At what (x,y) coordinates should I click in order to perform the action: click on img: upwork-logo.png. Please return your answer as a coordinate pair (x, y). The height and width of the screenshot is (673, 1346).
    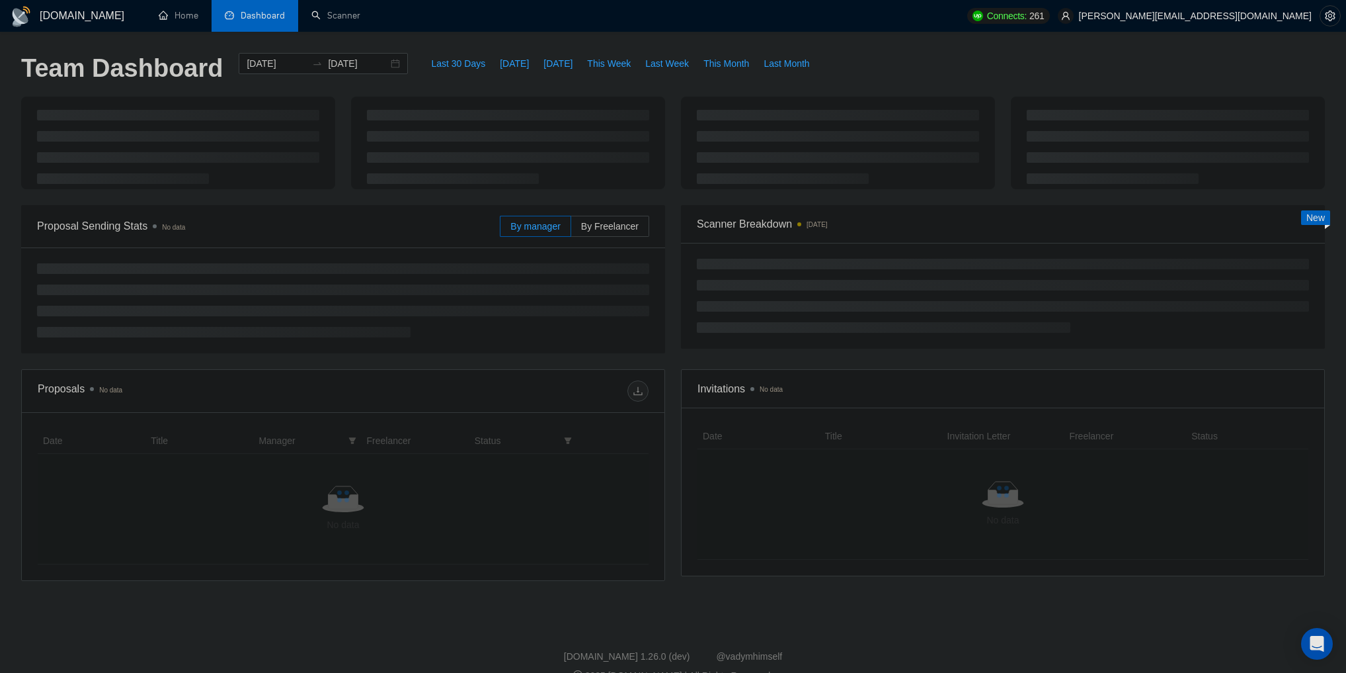
    Looking at the image, I should click on (978, 16).